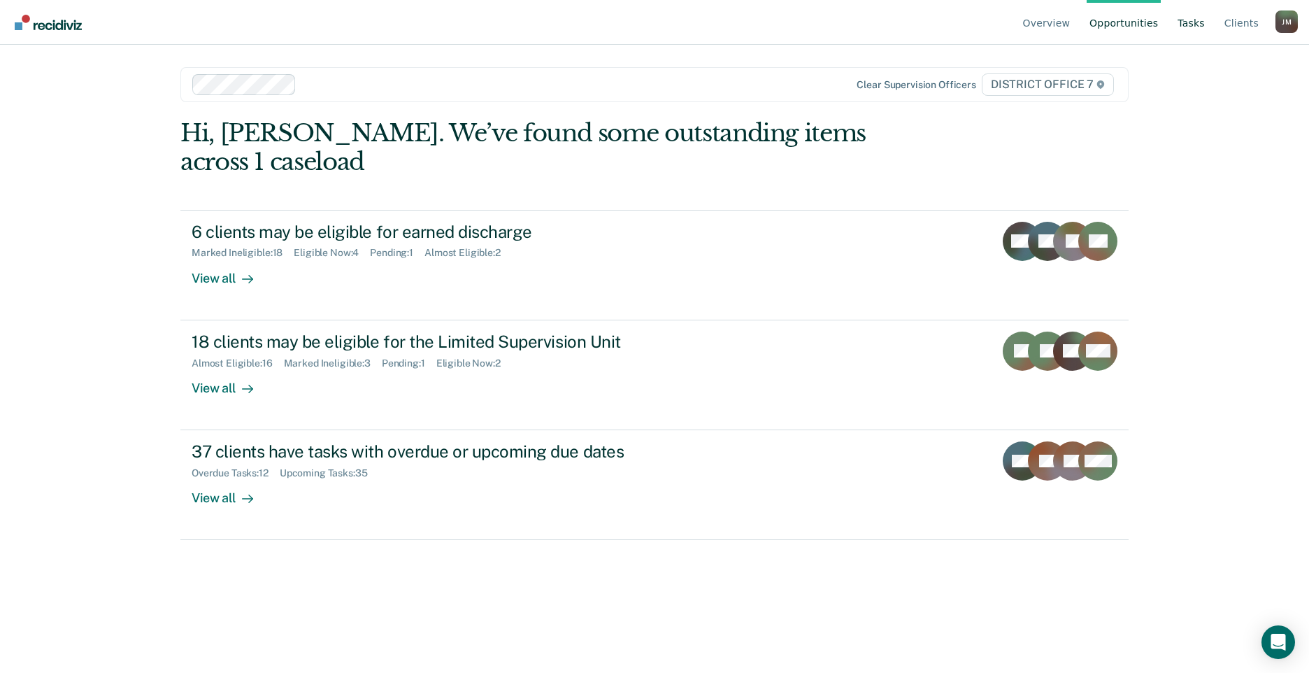 The image size is (1309, 673). Describe the element at coordinates (468, 252) in the screenshot. I see `div: Almost Eligible : 2` at that location.